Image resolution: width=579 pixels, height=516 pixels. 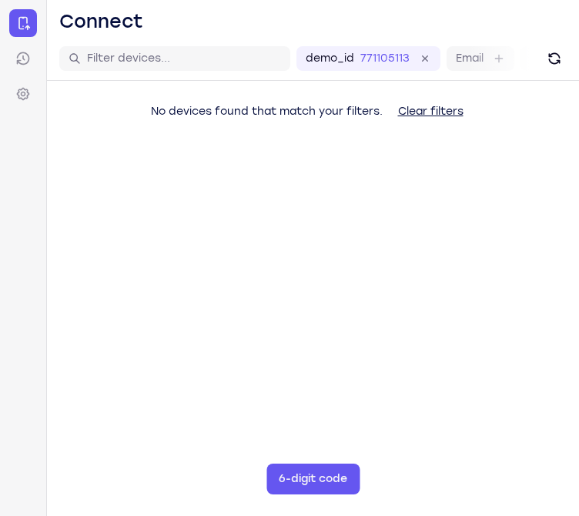 What do you see at coordinates (184, 59) in the screenshot?
I see `input: Filter devices...` at bounding box center [184, 59].